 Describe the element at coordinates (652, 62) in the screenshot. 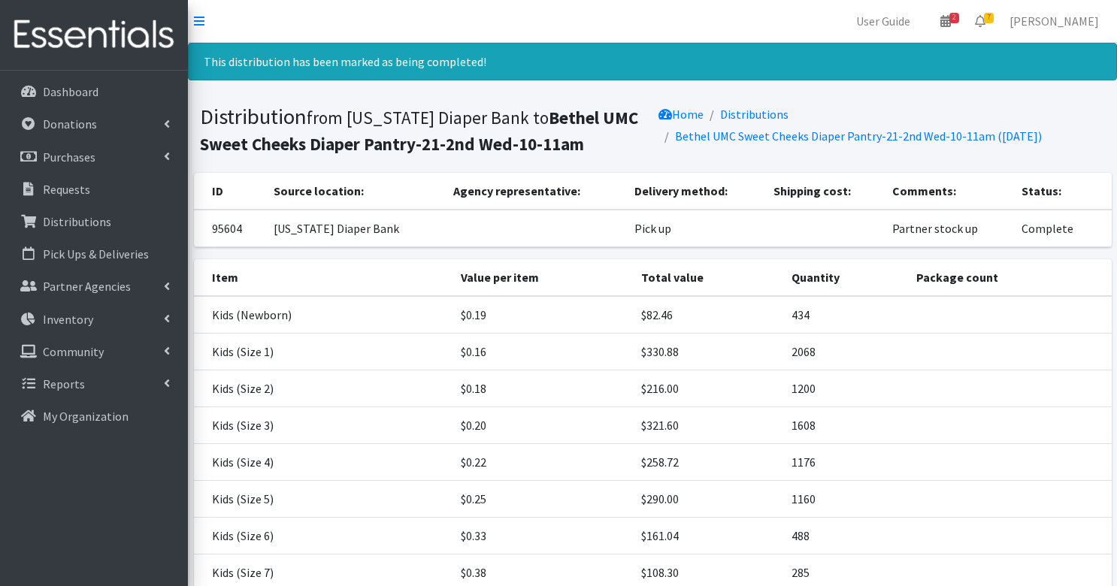

I see `div: This distribution has been marked as being completed!` at that location.